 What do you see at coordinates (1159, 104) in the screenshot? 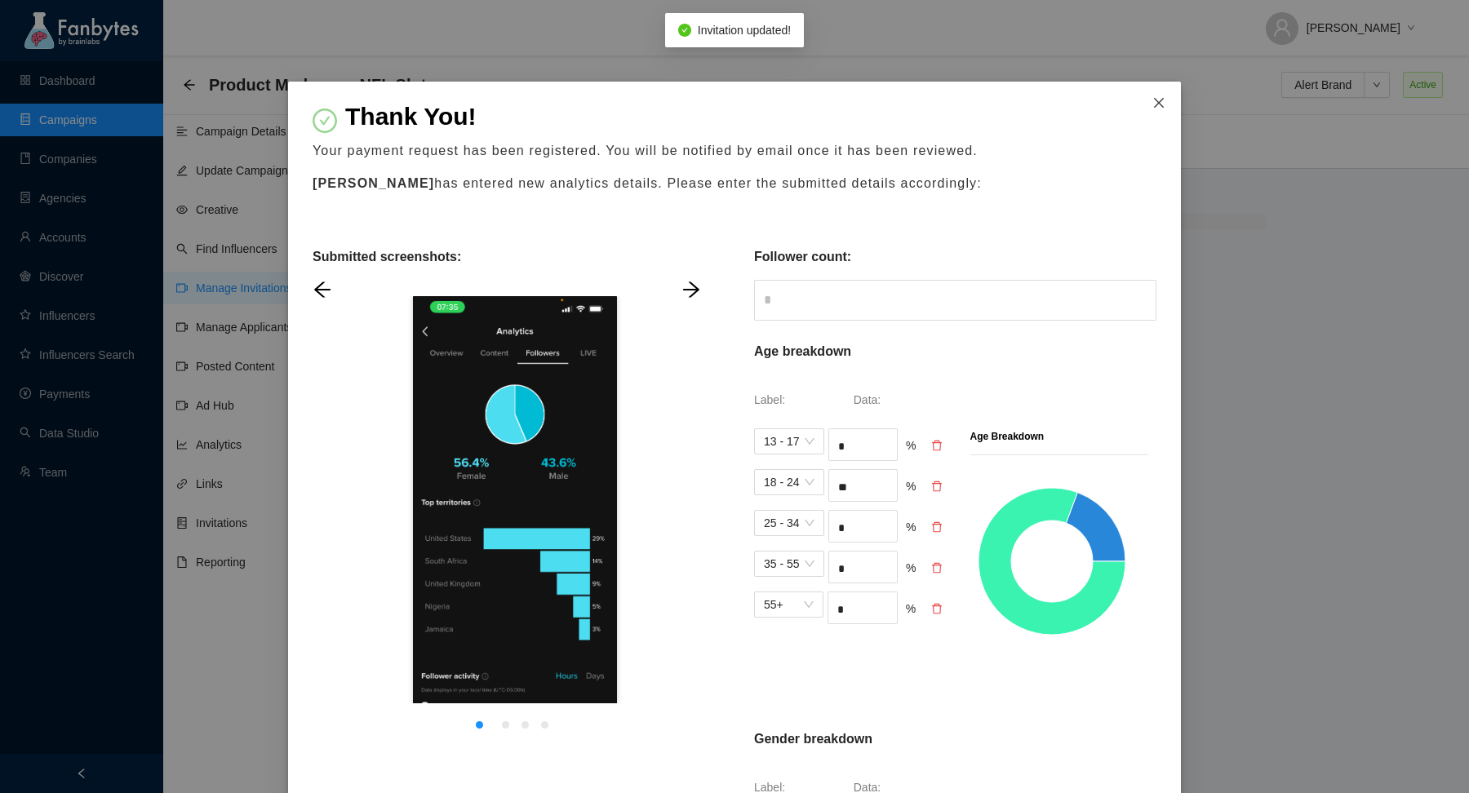
I see `button: Close` at bounding box center [1159, 104].